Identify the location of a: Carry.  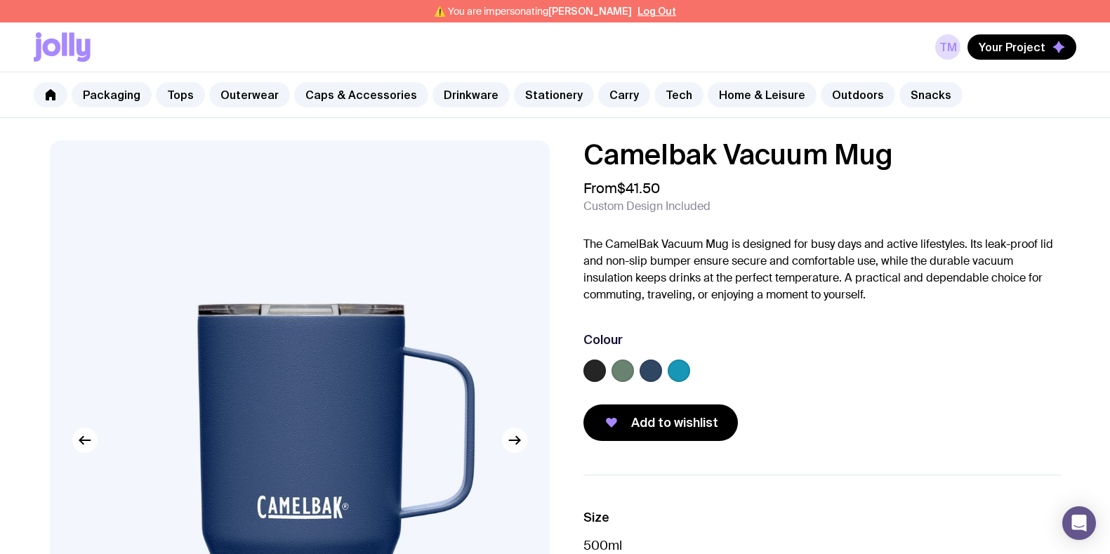
(624, 95).